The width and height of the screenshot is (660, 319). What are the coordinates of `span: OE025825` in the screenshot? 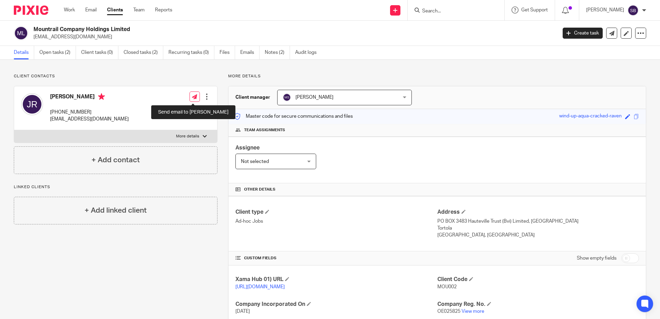 It's located at (449, 311).